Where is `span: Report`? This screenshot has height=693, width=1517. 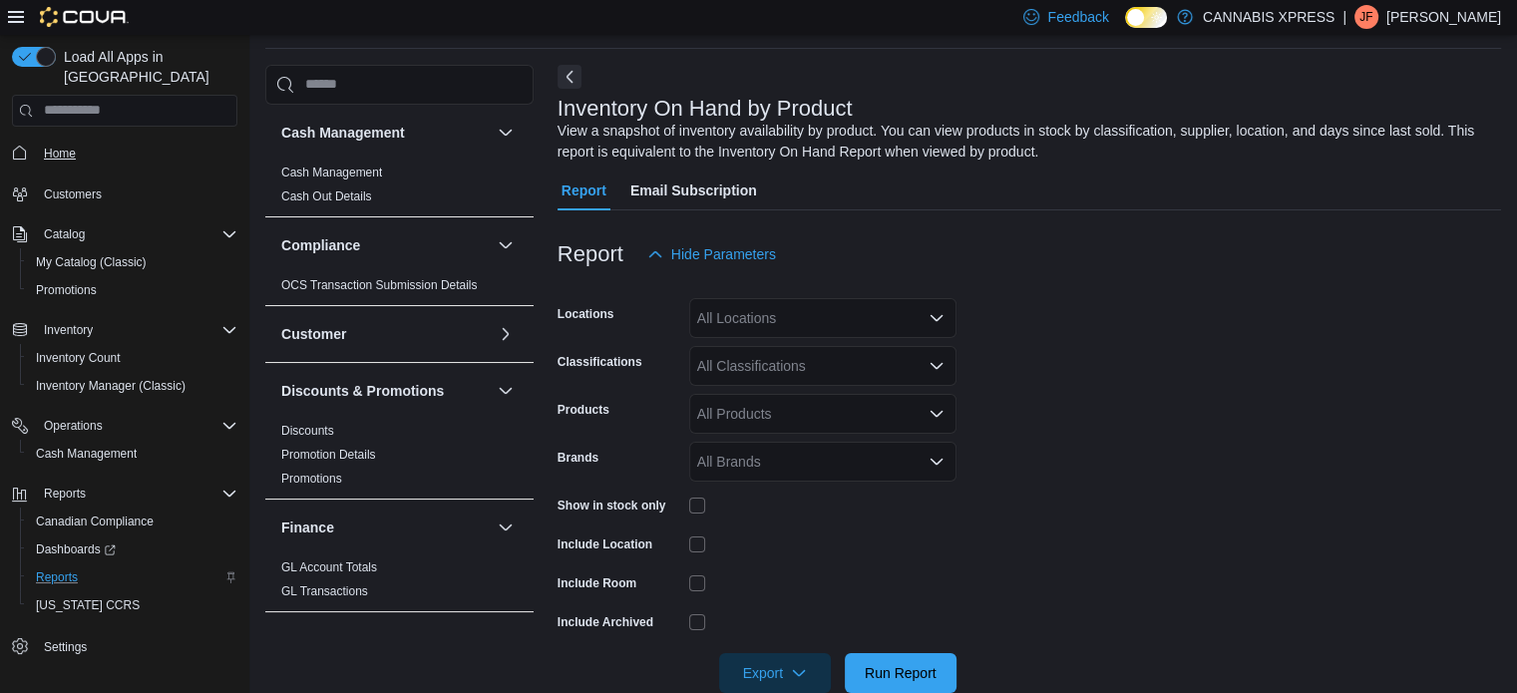
span: Report is located at coordinates (584, 191).